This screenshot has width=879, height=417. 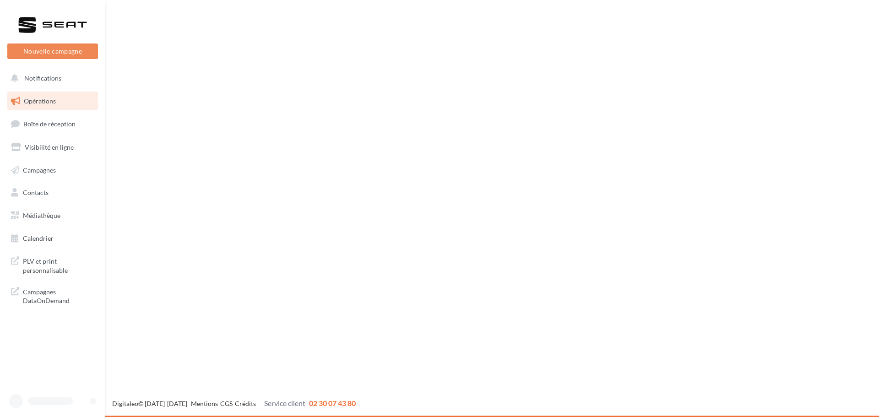 What do you see at coordinates (226, 403) in the screenshot?
I see `a: CGS` at bounding box center [226, 403].